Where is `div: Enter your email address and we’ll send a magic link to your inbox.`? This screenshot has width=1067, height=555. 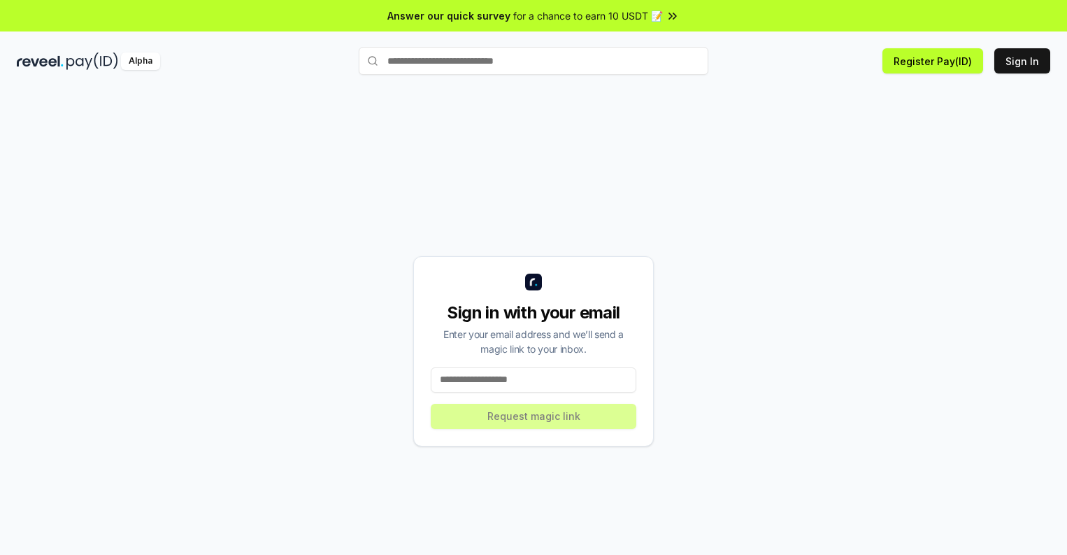
div: Enter your email address and we’ll send a magic link to your inbox. is located at coordinates (534, 341).